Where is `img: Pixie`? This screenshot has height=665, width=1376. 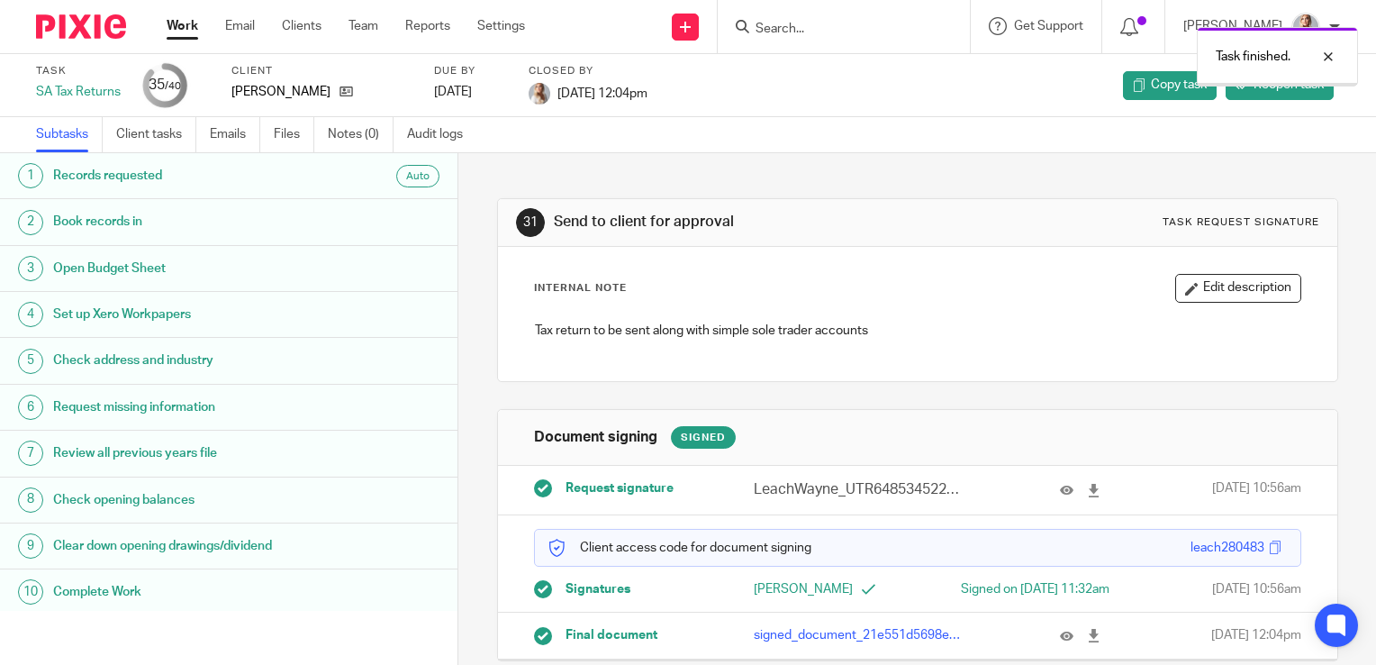
img: Pixie is located at coordinates (81, 26).